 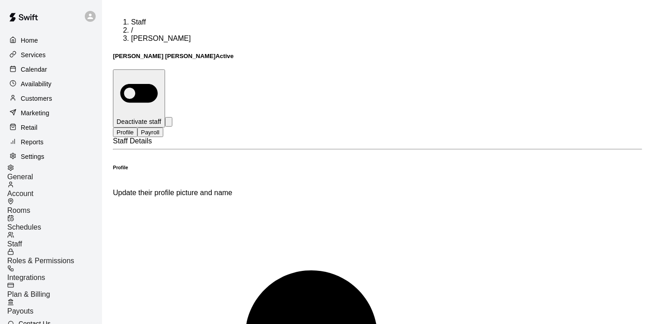 What do you see at coordinates (51, 40) in the screenshot?
I see `div: Home` at bounding box center [51, 40].